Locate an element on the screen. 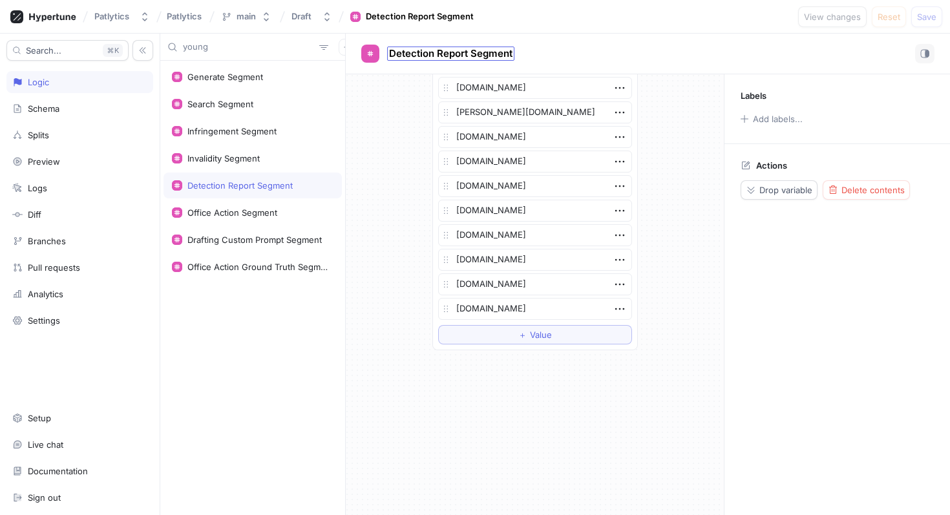  div: Infringement Segment is located at coordinates (232, 131).